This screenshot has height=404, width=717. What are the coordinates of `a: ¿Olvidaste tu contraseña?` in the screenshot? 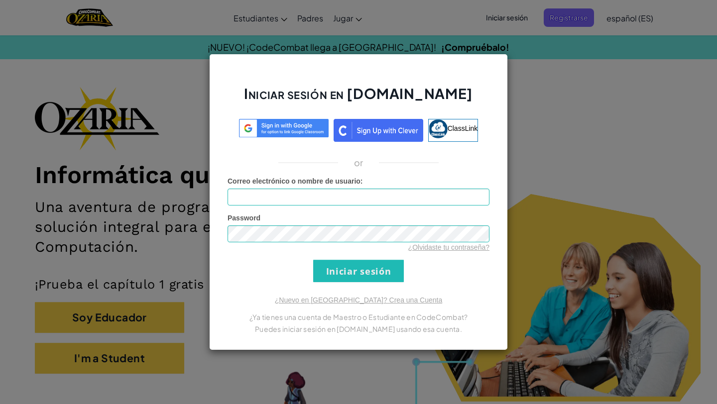 It's located at (449, 247).